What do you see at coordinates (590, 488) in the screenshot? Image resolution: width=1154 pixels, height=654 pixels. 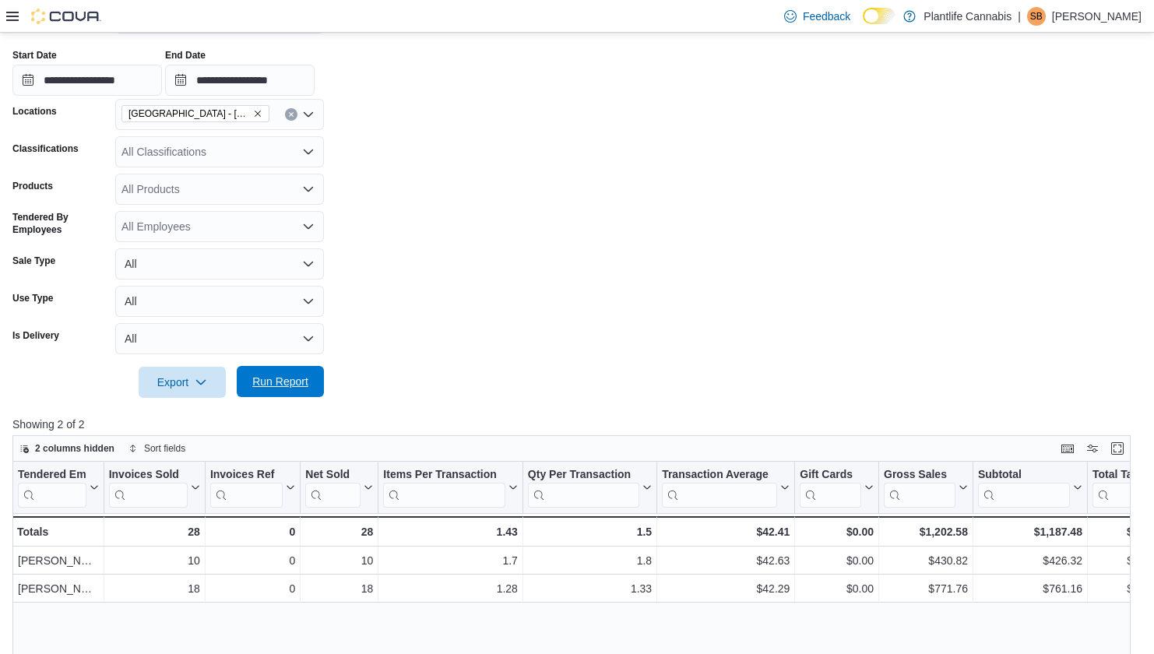 I see `button: Qty Per Transaction` at bounding box center [590, 488].